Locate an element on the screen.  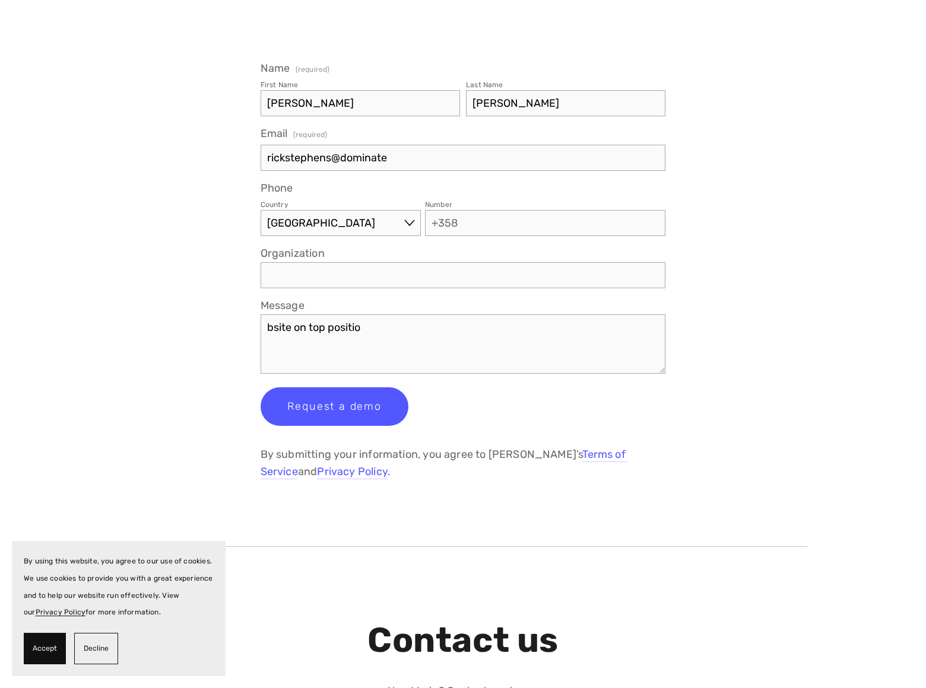
textarea: r we is located at coordinates (463, 344).